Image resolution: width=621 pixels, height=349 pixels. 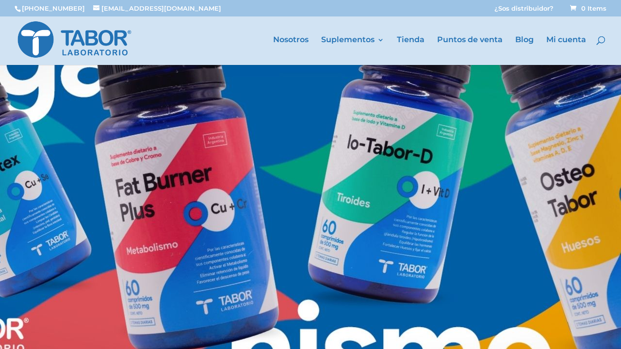 I want to click on a: Suplementos, so click(x=353, y=50).